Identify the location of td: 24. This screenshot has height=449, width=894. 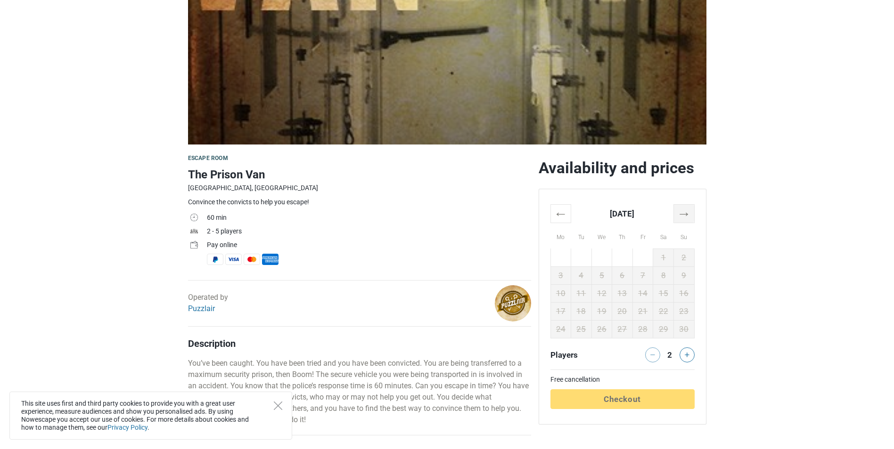
(561, 329).